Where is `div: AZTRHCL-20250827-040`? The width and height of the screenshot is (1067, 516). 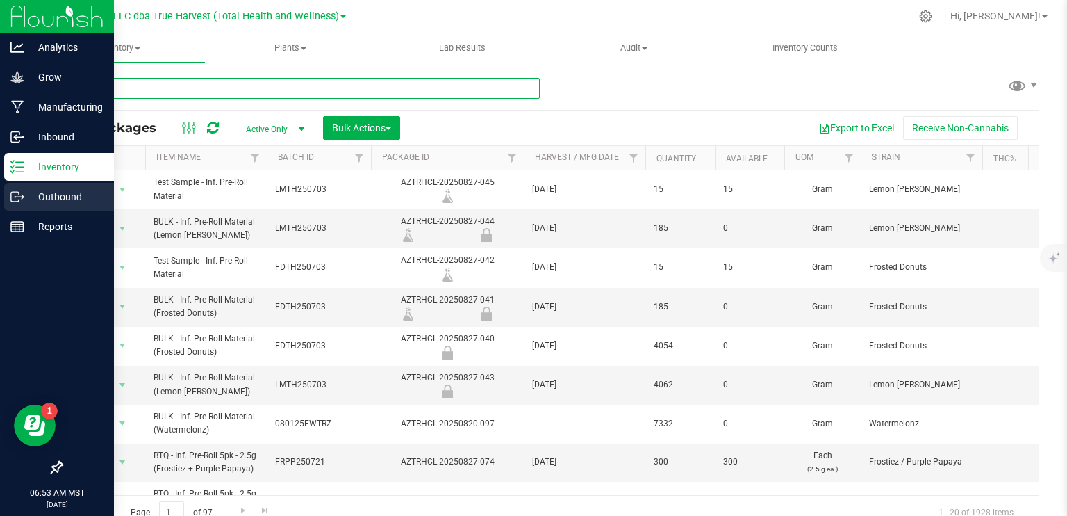 div: AZTRHCL-20250827-040 is located at coordinates (447, 345).